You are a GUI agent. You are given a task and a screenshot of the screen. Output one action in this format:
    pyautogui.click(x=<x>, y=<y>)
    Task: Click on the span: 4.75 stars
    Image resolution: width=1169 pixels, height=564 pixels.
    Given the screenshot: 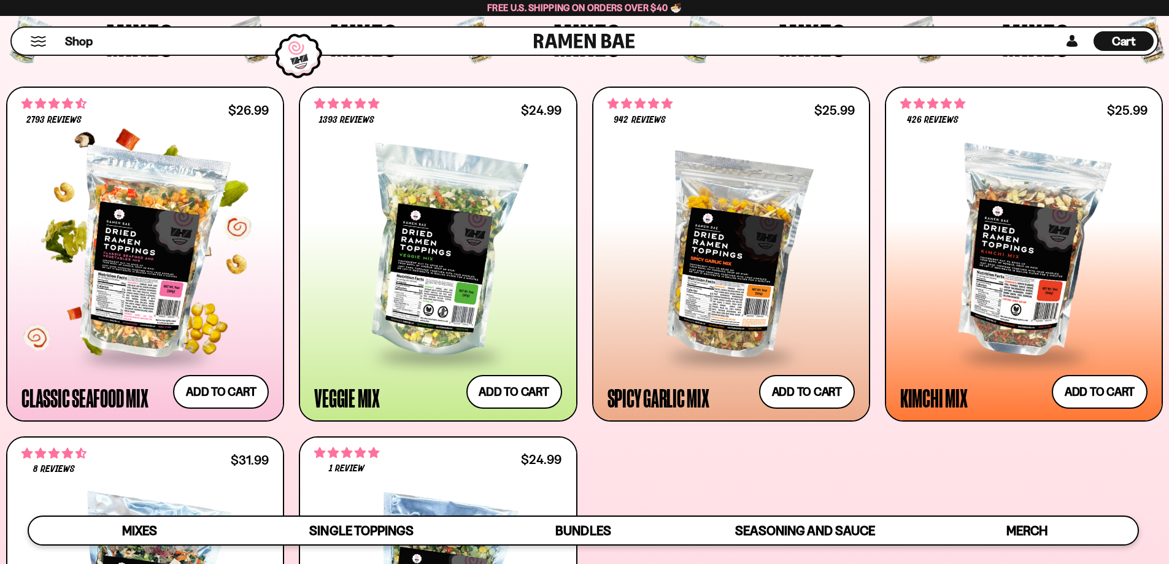 What is the action you would take?
    pyautogui.click(x=640, y=104)
    